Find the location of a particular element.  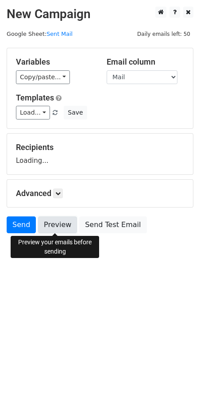

h5: Variables is located at coordinates (54, 62).